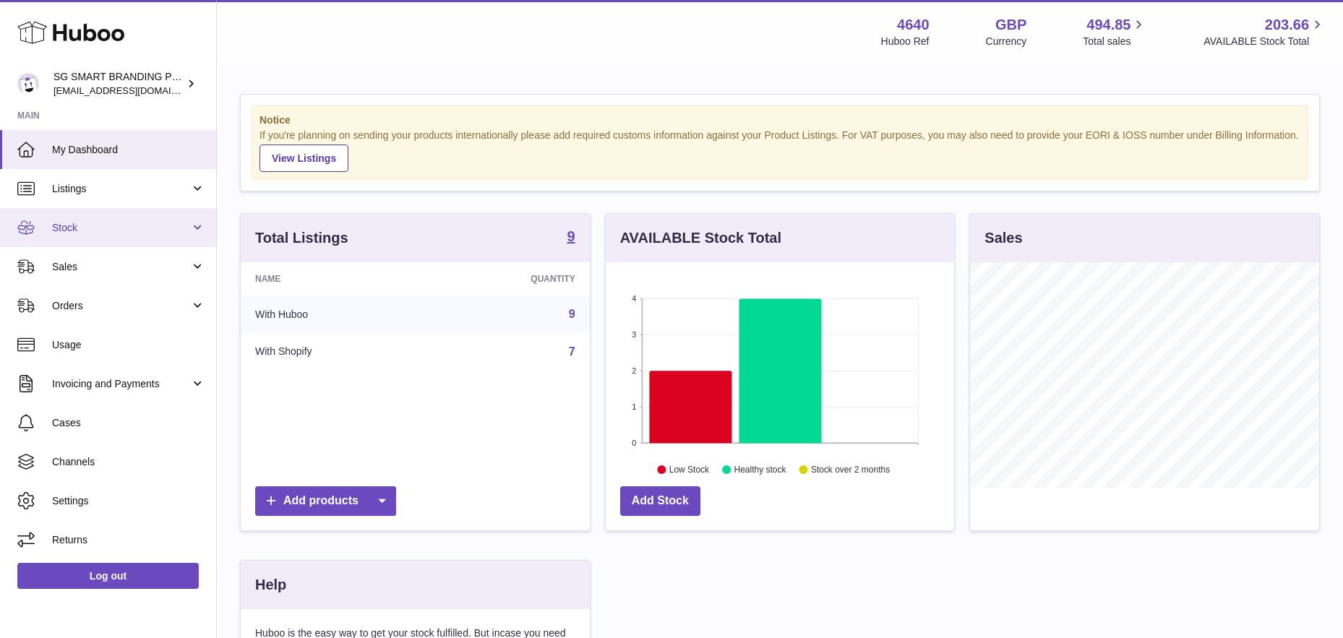 This screenshot has height=638, width=1343. Describe the element at coordinates (129, 345) in the screenshot. I see `span: Usage` at that location.